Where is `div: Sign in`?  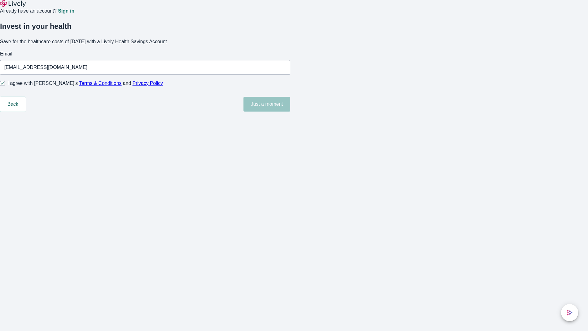
div: Sign in is located at coordinates (66, 11).